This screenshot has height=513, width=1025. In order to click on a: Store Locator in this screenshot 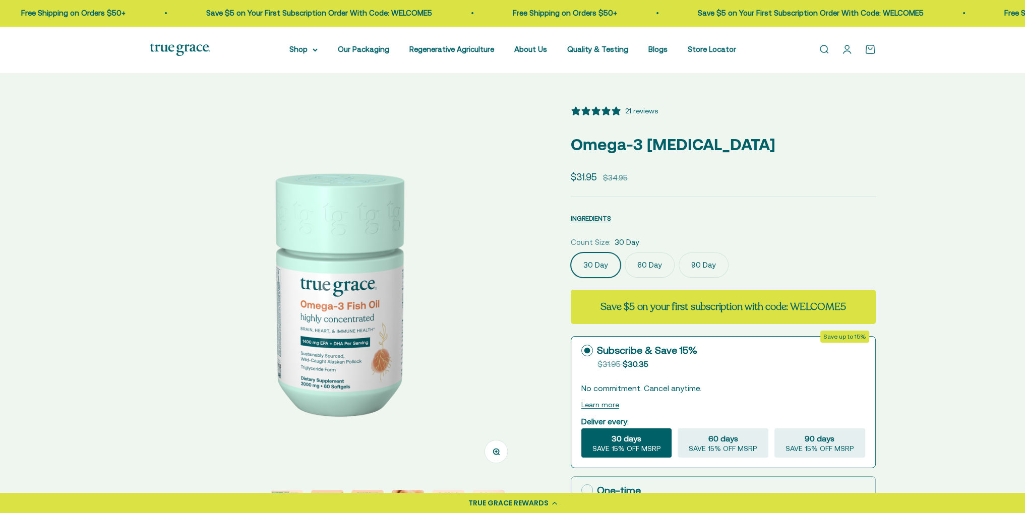, I will do `click(712, 49)`.